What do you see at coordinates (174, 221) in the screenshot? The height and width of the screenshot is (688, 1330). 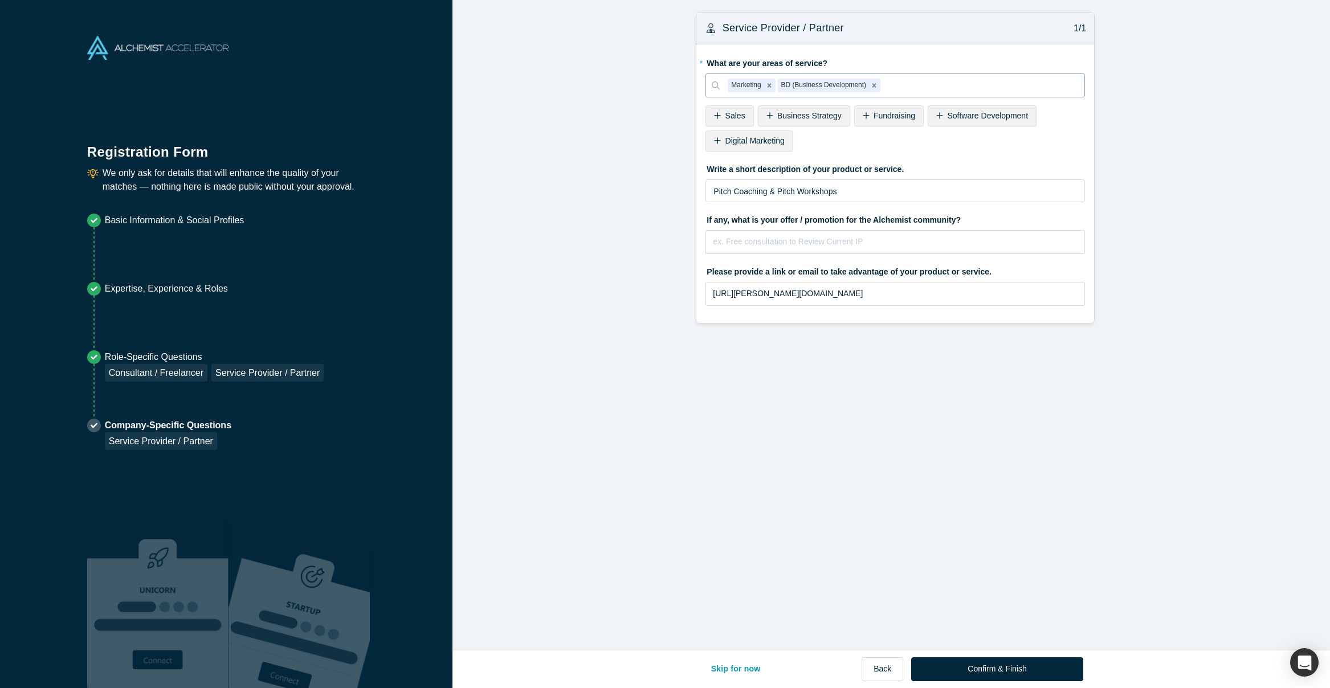 I see `p: Basic Information & Social Profiles` at bounding box center [174, 221].